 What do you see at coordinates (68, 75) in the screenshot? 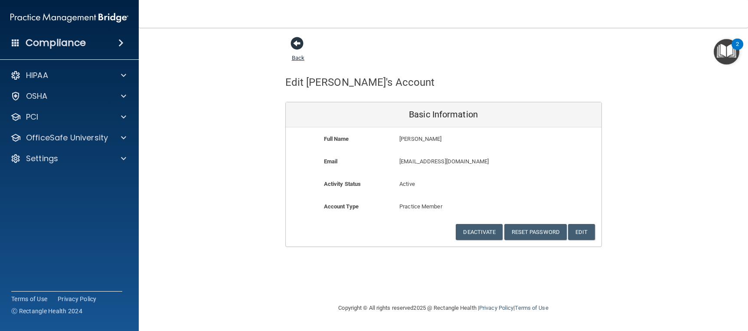
I see `a: HIPAA` at bounding box center [68, 75].